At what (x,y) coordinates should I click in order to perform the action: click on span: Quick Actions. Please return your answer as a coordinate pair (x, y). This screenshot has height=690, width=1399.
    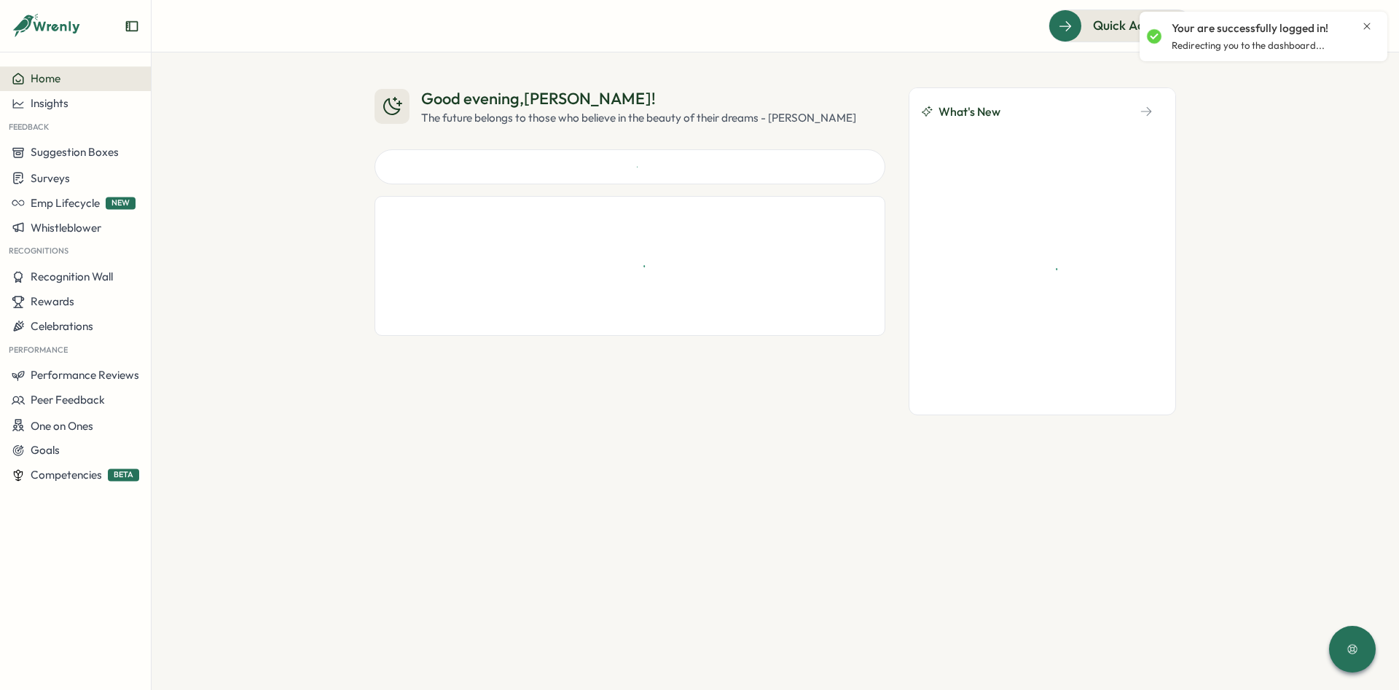
    Looking at the image, I should click on (1132, 25).